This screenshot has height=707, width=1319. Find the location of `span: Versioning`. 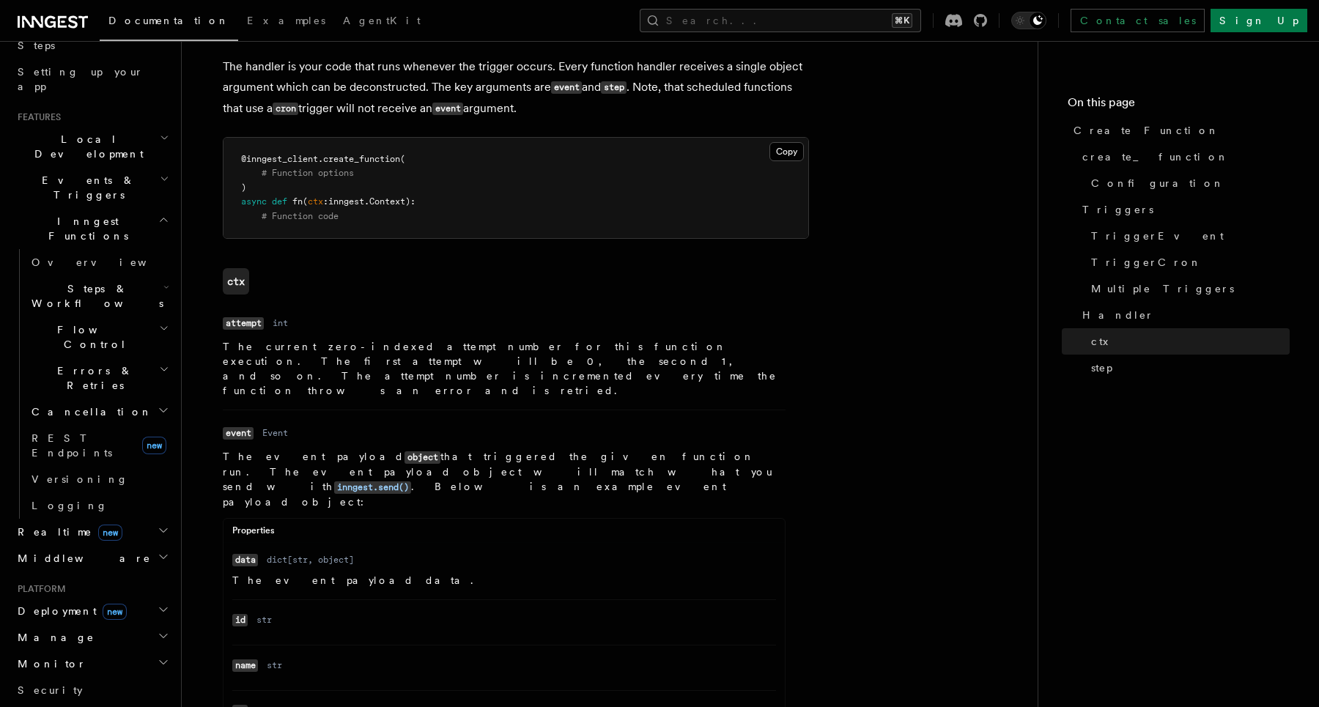

span: Versioning is located at coordinates (80, 479).